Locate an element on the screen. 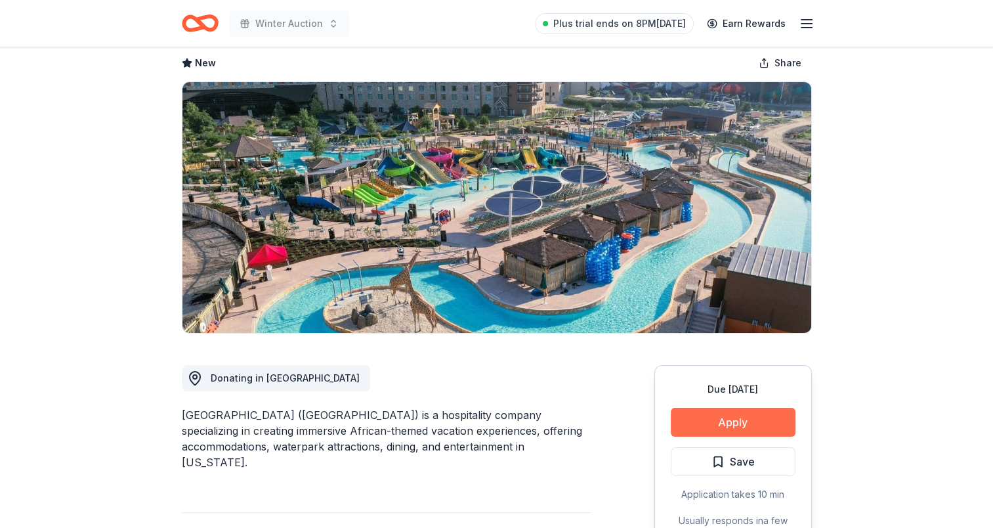 Image resolution: width=993 pixels, height=528 pixels. span: Save is located at coordinates (742, 461).